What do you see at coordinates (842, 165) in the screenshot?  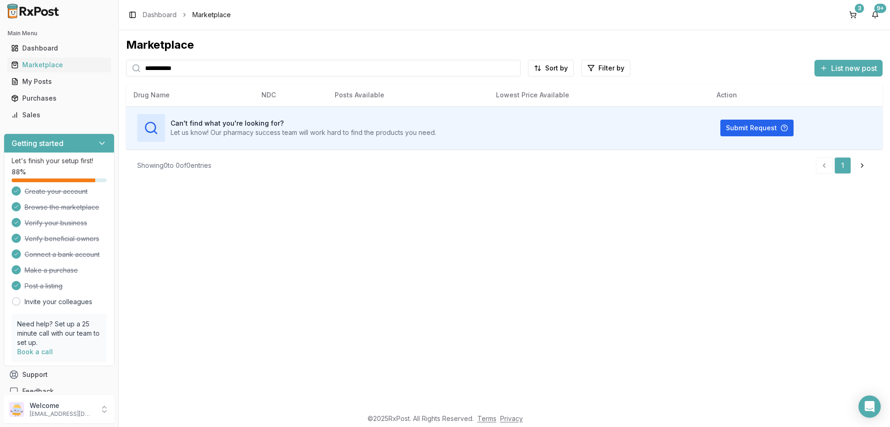 I see `a: 1` at bounding box center [842, 165].